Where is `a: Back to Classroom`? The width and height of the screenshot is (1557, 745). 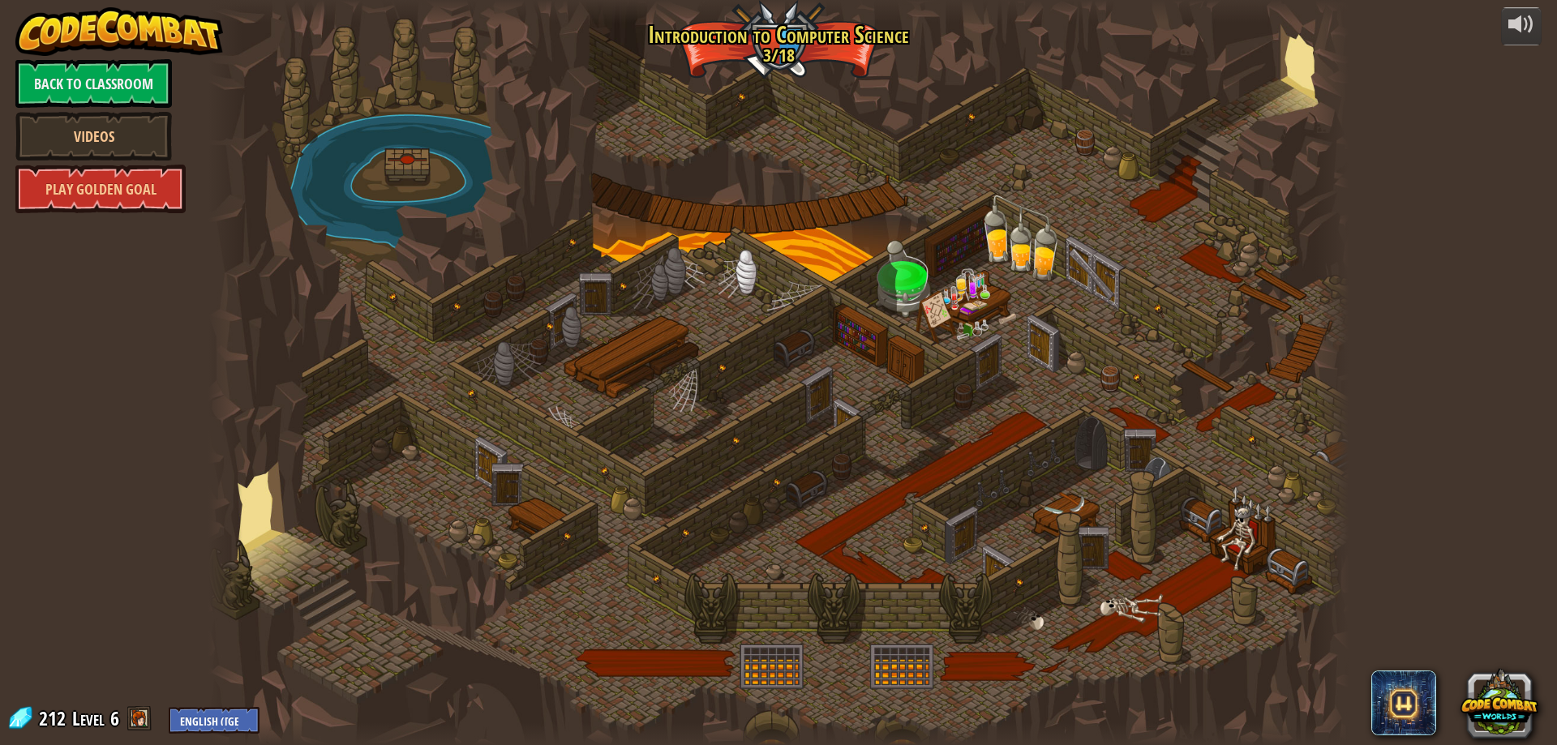
a: Back to Classroom is located at coordinates (93, 84).